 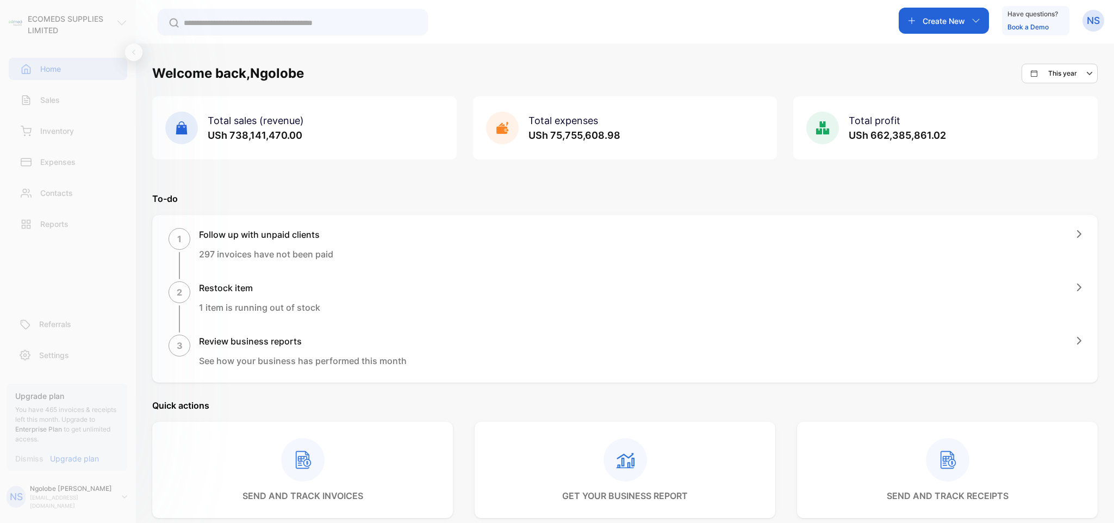 What do you see at coordinates (51, 69) in the screenshot?
I see `p: Home` at bounding box center [51, 69].